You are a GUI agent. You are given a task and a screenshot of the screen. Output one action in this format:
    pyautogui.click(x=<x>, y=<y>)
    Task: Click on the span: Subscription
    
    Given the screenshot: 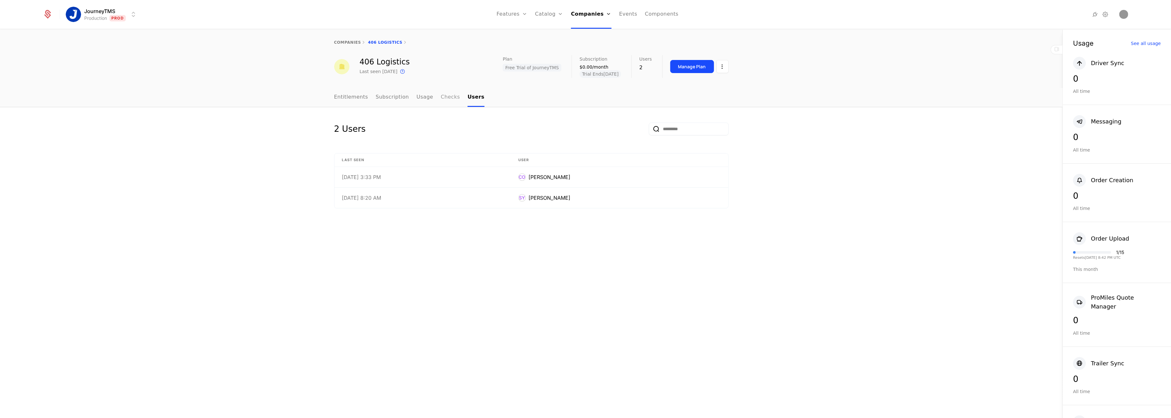 What is the action you would take?
    pyautogui.click(x=593, y=59)
    